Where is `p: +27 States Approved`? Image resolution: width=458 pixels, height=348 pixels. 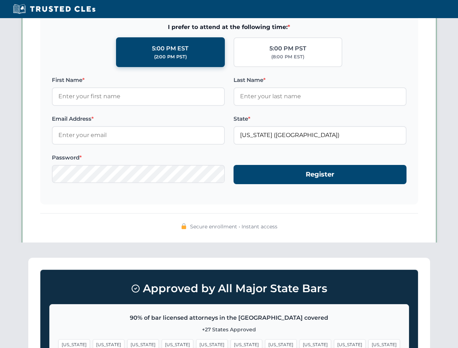
p: +27 States Approved is located at coordinates (229, 329).